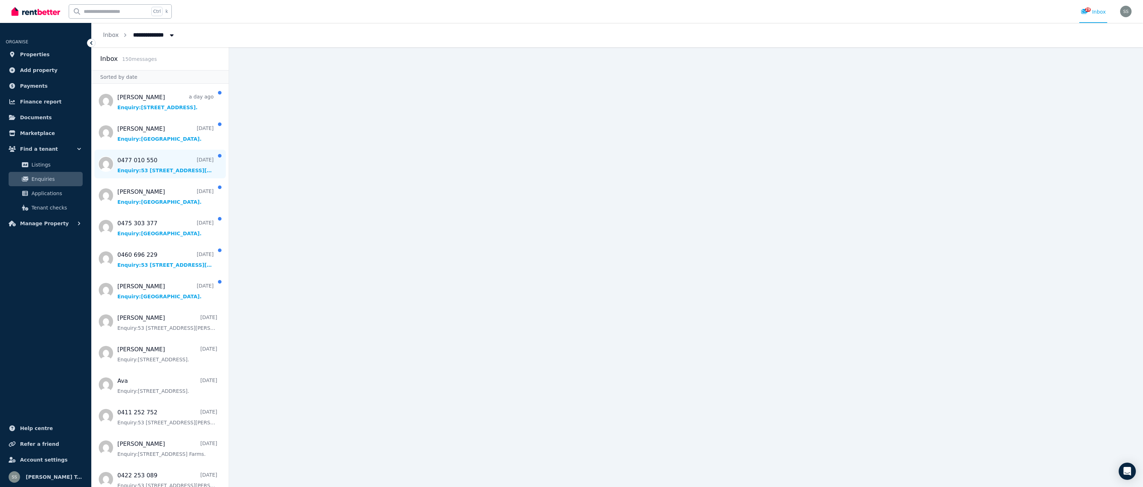 Image resolution: width=1143 pixels, height=487 pixels. I want to click on span: Tenant checks, so click(55, 208).